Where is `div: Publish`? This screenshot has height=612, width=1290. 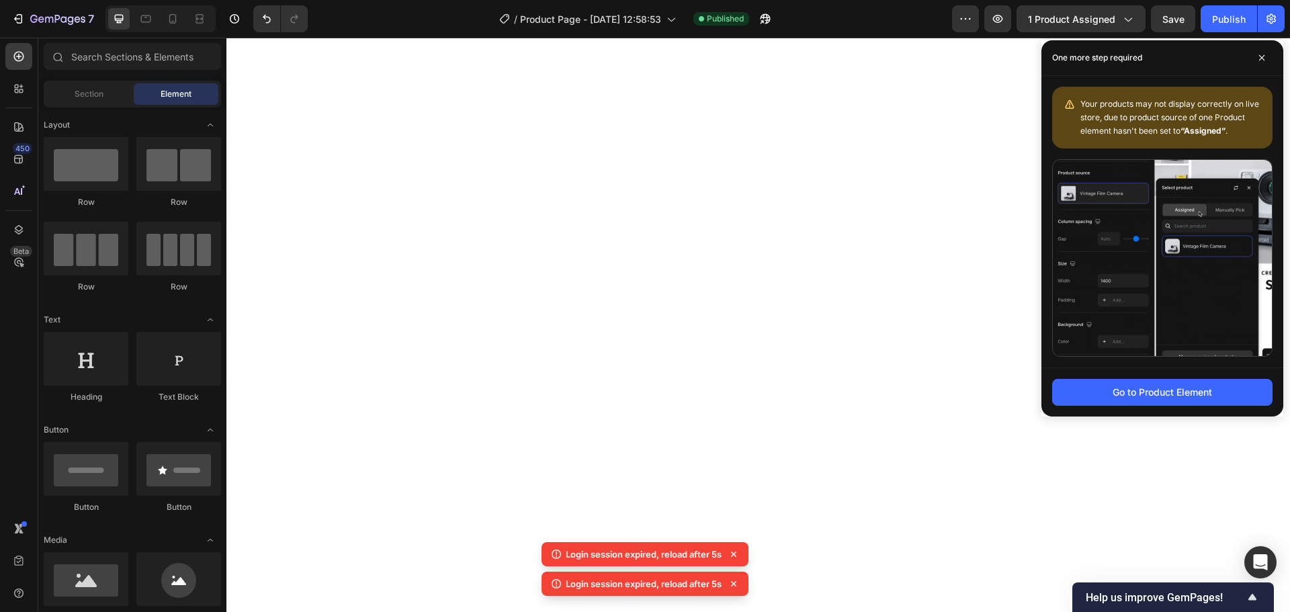 div: Publish is located at coordinates (1229, 19).